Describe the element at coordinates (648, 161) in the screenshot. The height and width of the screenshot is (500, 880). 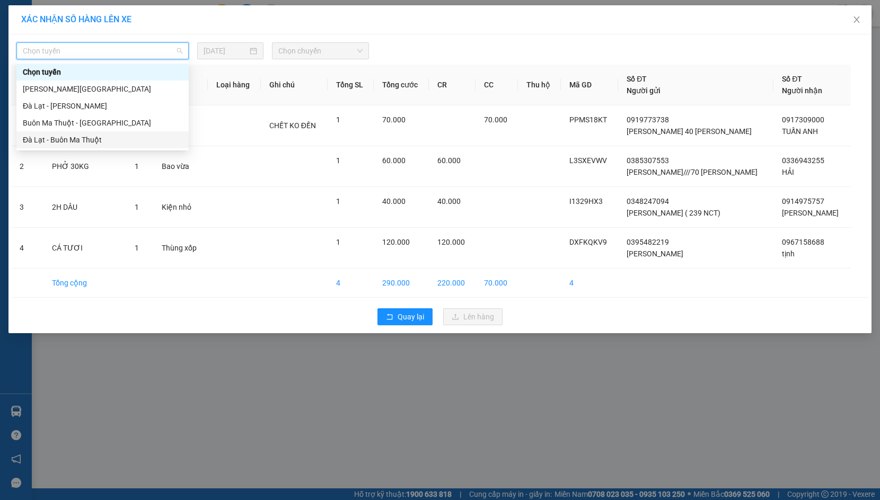
I see `span: 0385307553` at that location.